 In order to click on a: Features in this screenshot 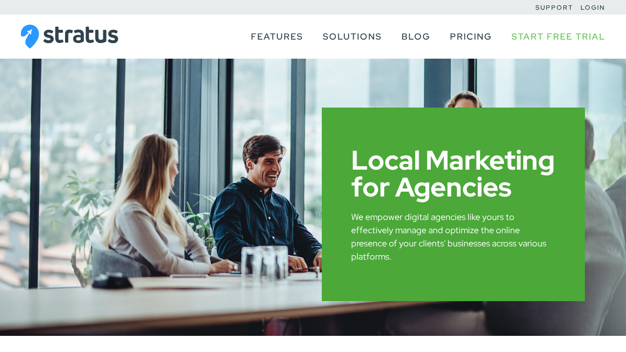, I will do `click(277, 37)`.